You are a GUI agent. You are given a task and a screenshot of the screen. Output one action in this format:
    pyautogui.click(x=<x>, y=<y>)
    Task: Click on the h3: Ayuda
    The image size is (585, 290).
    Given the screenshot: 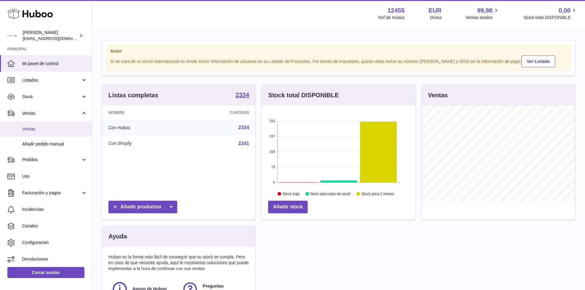 What is the action you would take?
    pyautogui.click(x=118, y=237)
    